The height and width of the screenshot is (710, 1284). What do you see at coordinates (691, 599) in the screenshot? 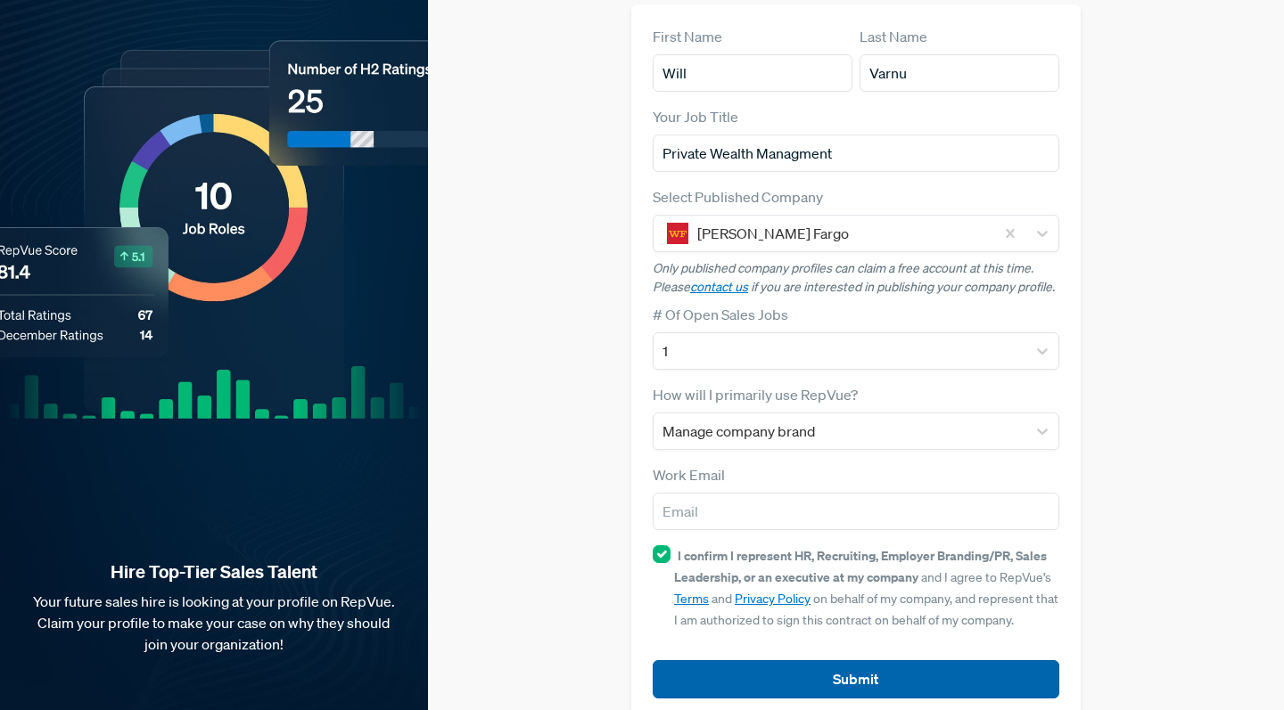
I see `a: Terms` at bounding box center [691, 599].